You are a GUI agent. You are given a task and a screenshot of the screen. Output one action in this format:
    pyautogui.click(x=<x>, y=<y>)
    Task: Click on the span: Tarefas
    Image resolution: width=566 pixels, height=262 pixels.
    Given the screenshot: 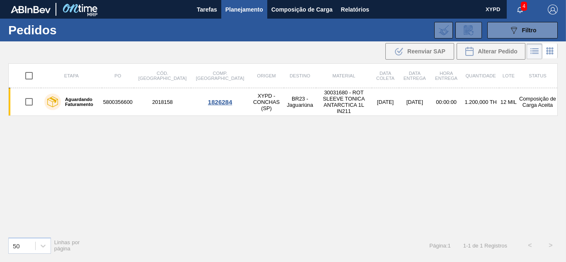 What is the action you would take?
    pyautogui.click(x=207, y=10)
    